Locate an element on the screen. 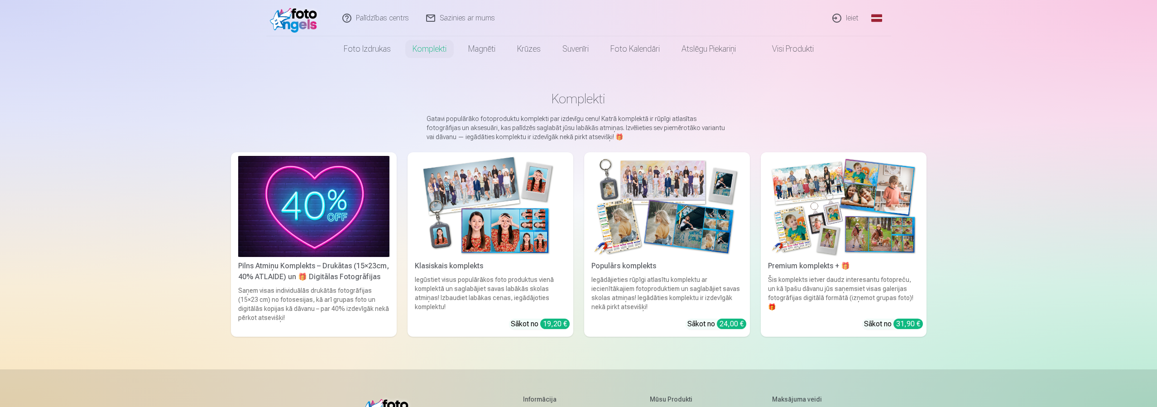  div: Saņem visas individuālās drukātās fotogrāfijas (15×23 cm) no fotosesijas, kā arī grupas foto un d... is located at coordinates (314, 309).